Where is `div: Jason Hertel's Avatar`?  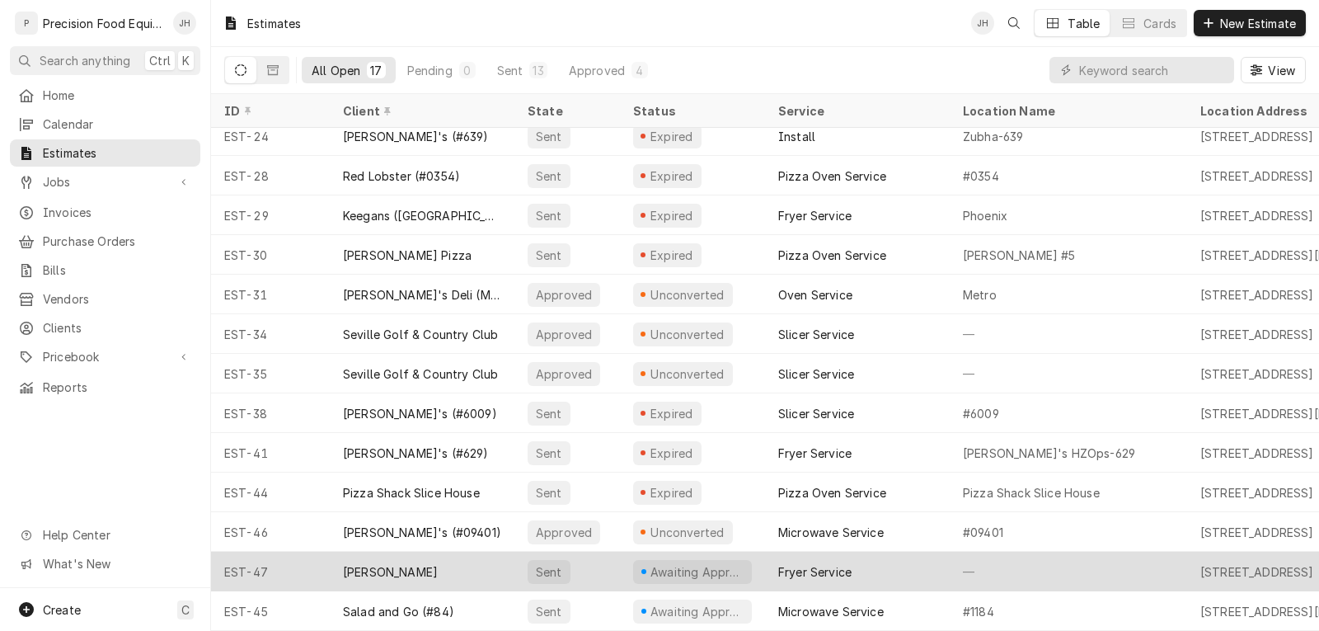
div: Jason Hertel's Avatar is located at coordinates (185, 23).